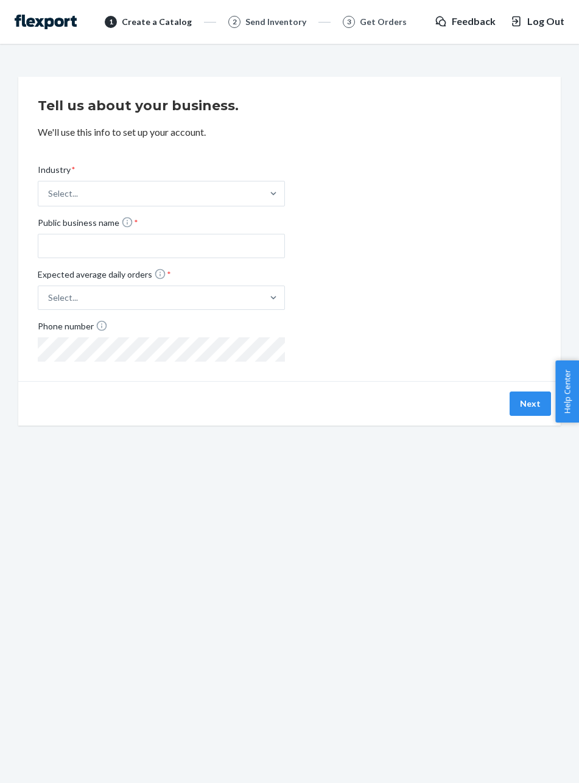  What do you see at coordinates (276, 22) in the screenshot?
I see `div: Send Inventory` at bounding box center [276, 22].